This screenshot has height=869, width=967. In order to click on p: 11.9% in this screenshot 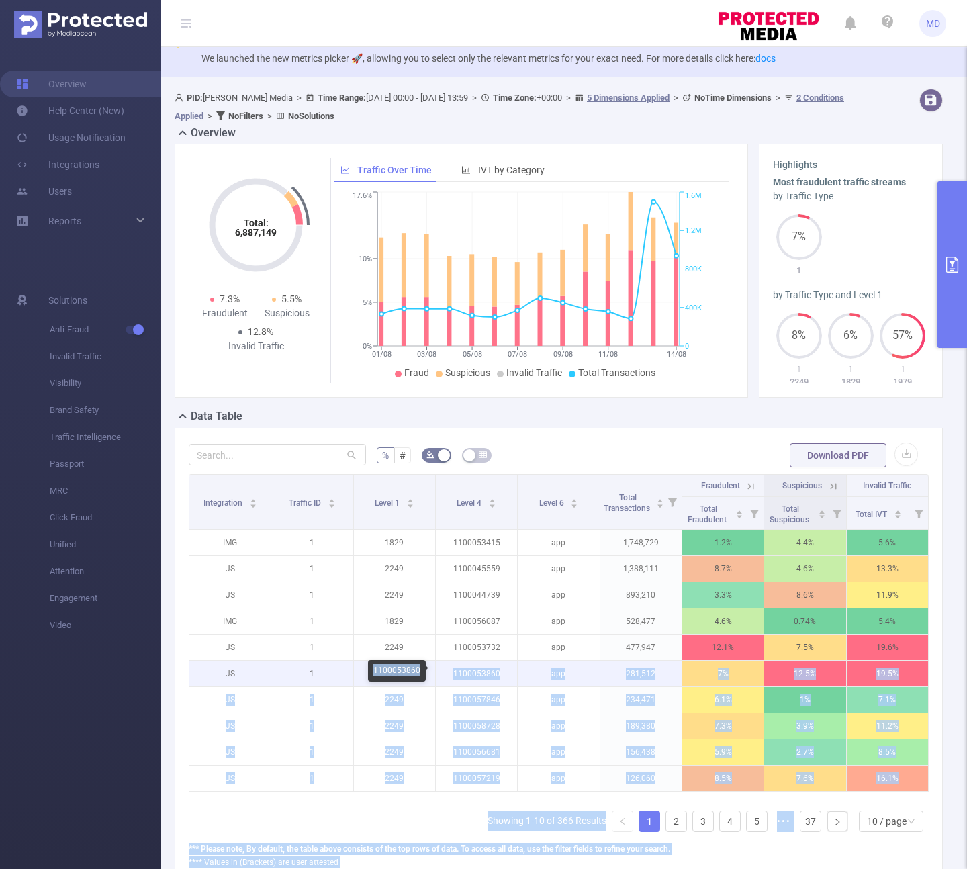, I will do `click(887, 595)`.